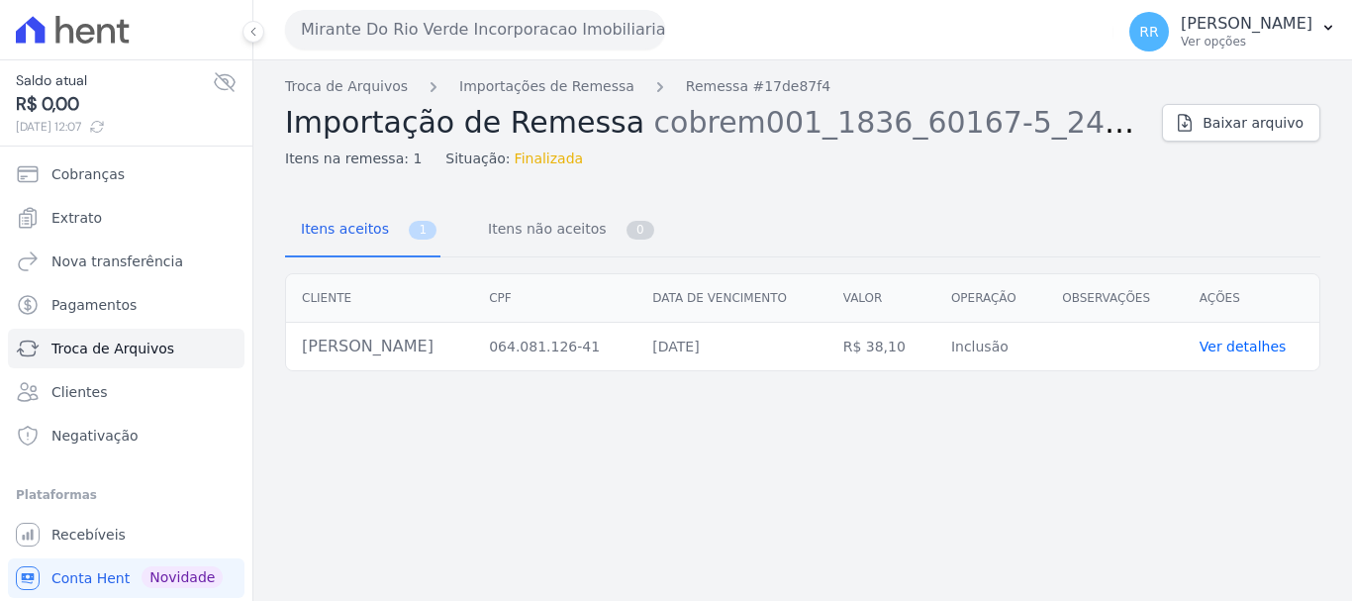  What do you see at coordinates (423, 230) in the screenshot?
I see `span: 1` at bounding box center [423, 230].